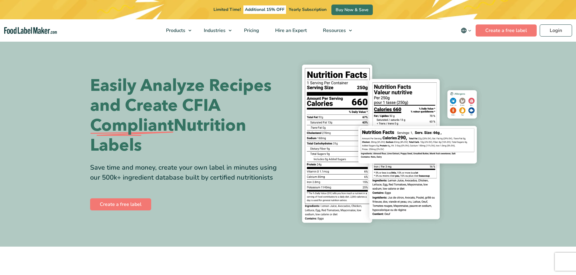  Describe the element at coordinates (251, 31) in the screenshot. I see `span: Pricing` at that location.